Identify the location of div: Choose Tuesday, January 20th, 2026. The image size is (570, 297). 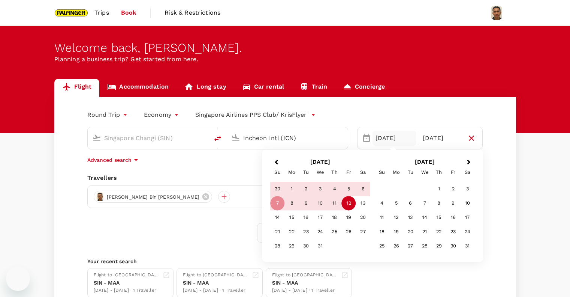
(411, 232).